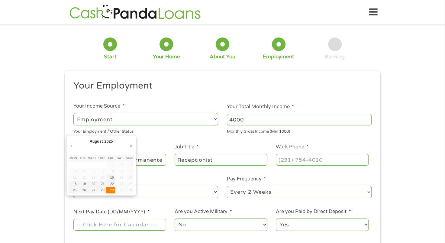  What do you see at coordinates (92, 158) in the screenshot?
I see `abbr: Wednesday` at bounding box center [92, 158].